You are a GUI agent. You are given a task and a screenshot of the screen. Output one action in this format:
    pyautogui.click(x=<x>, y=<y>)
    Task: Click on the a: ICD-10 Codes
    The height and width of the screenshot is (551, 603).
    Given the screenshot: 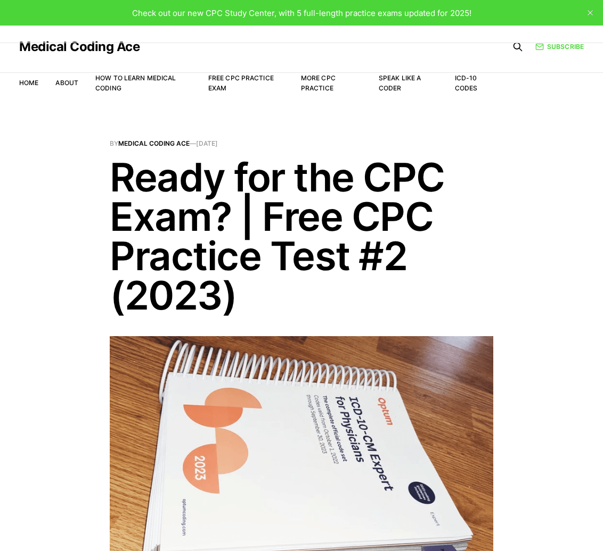 What is the action you would take?
    pyautogui.click(x=466, y=83)
    